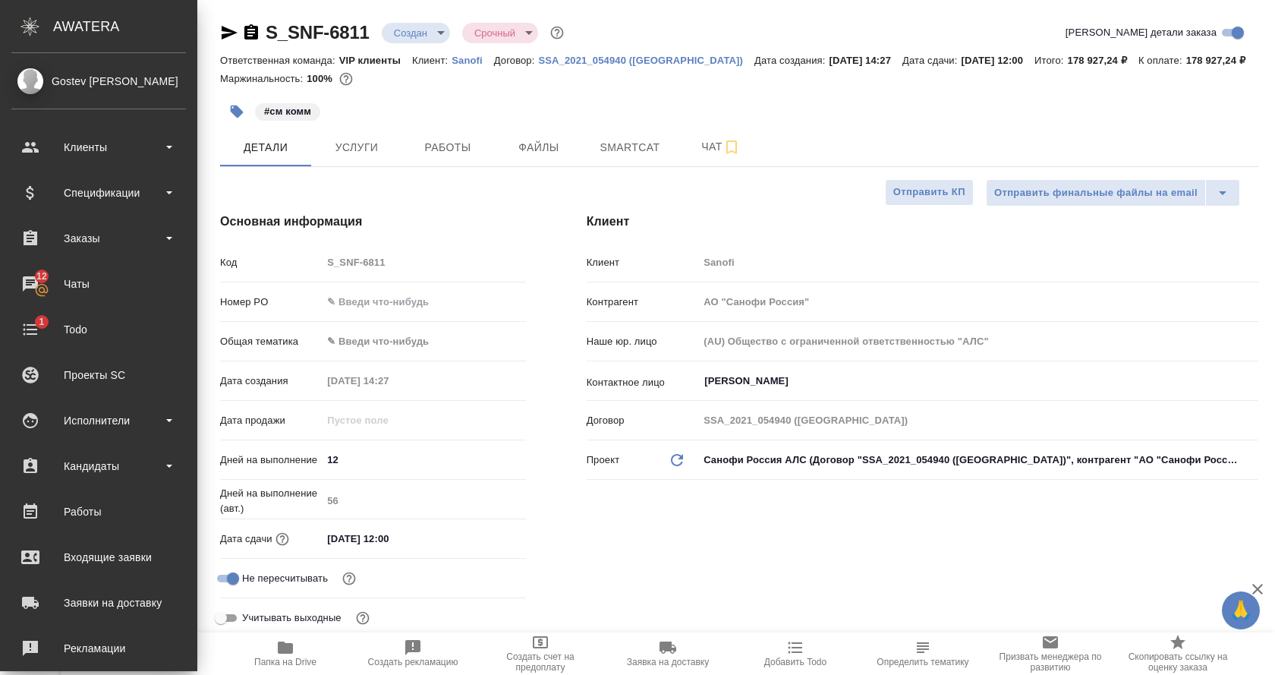  I want to click on button: Выбери, если сб и вс нужно считать рабочими днями для выполнения заказа., so click(363, 618).